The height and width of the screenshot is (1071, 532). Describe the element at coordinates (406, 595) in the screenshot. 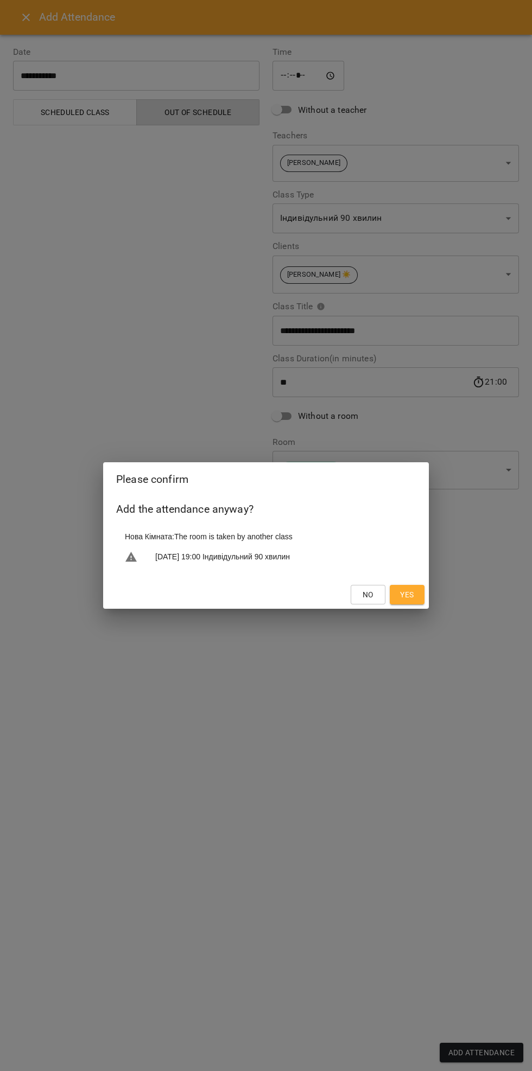

I see `span: Yes` at that location.